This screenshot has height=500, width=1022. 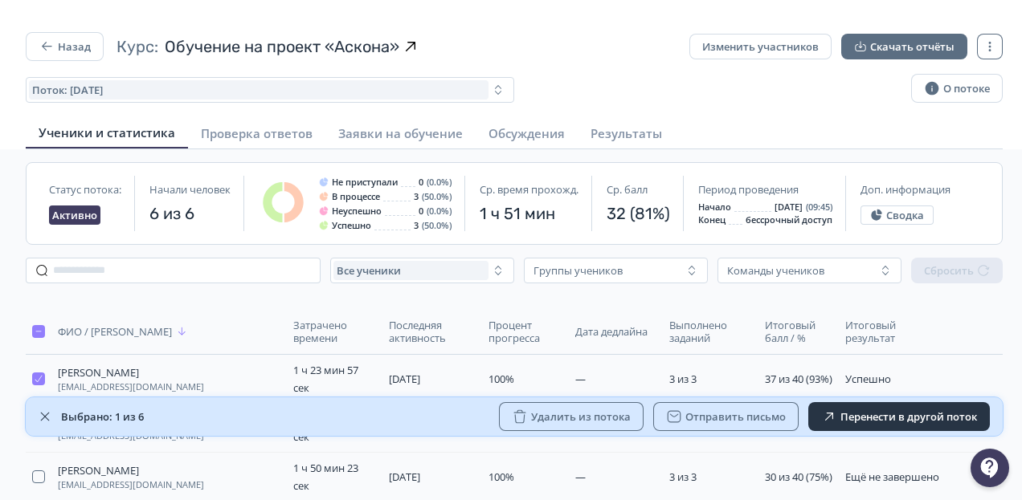 What do you see at coordinates (357, 211) in the screenshot?
I see `span: Неуспешно` at bounding box center [357, 211].